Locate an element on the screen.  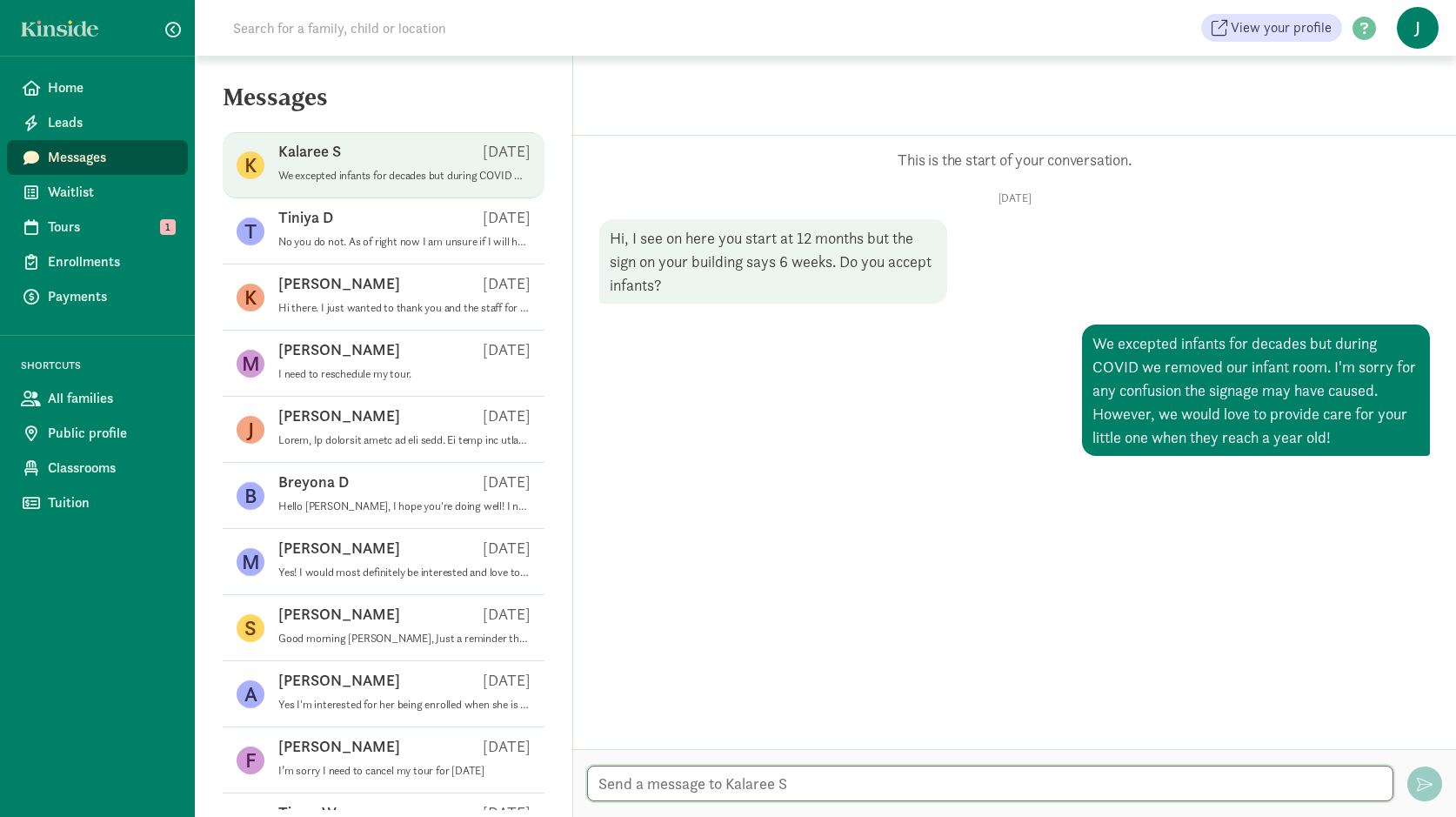
p: Tiniya D is located at coordinates (305, 218).